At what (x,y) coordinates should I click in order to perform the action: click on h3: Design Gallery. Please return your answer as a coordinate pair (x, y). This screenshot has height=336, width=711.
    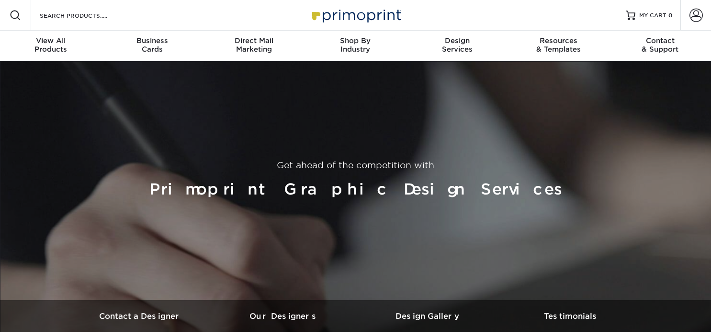
    Looking at the image, I should click on (427, 316).